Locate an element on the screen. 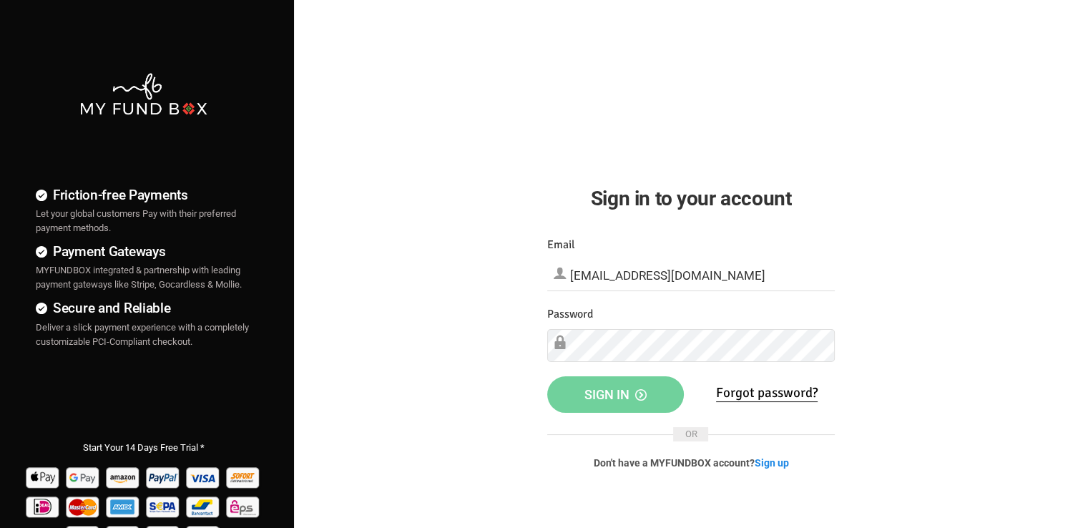 This screenshot has width=1088, height=528. img: sepa Pay is located at coordinates (163, 506).